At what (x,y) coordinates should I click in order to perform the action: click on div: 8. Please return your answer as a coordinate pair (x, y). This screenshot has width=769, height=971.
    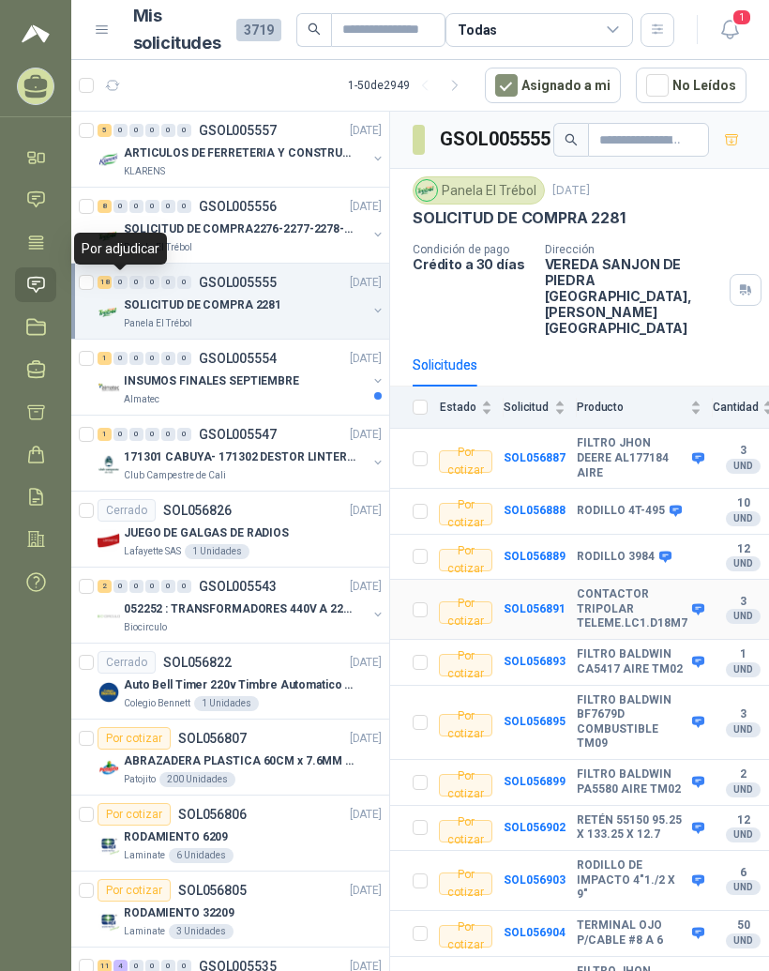
    Looking at the image, I should click on (104, 206).